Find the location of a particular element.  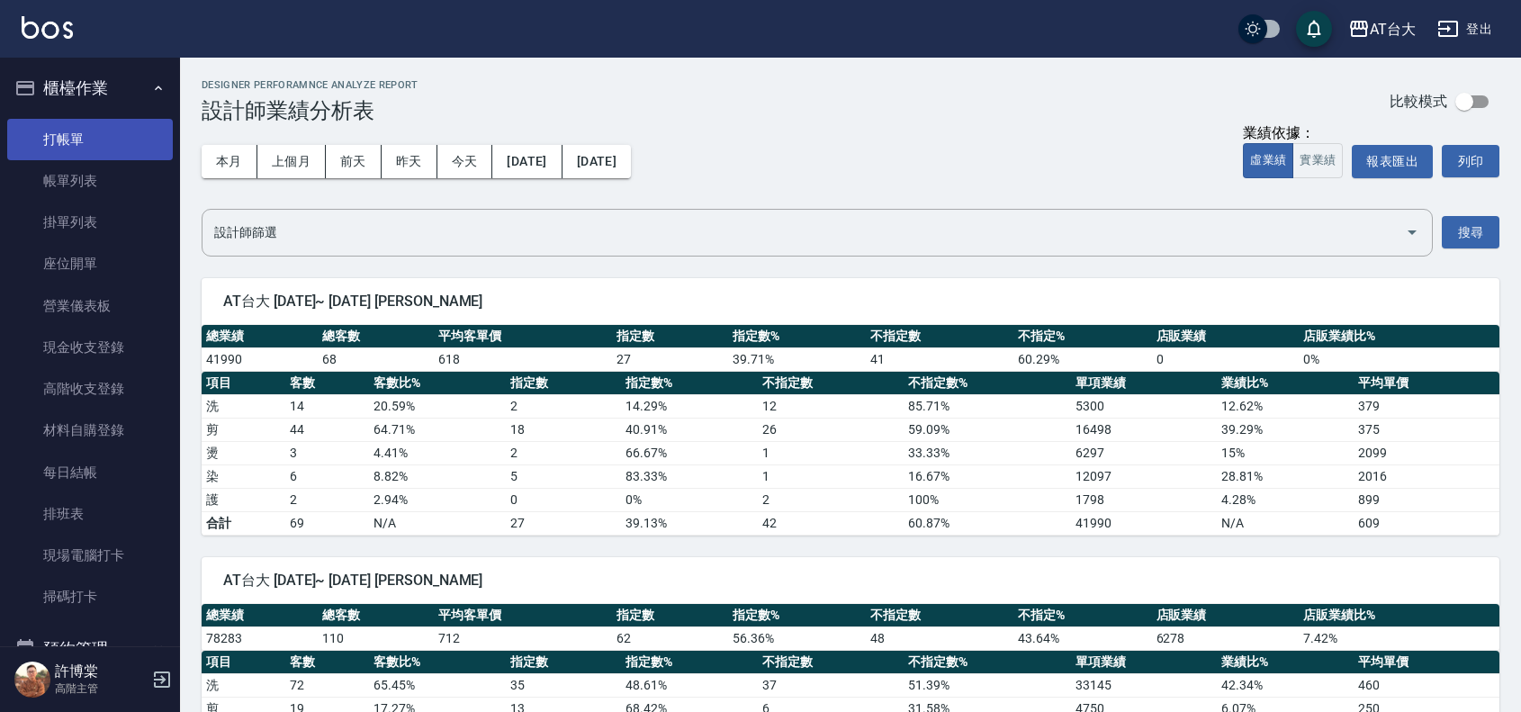

th: 不指定% is located at coordinates (1083, 616).